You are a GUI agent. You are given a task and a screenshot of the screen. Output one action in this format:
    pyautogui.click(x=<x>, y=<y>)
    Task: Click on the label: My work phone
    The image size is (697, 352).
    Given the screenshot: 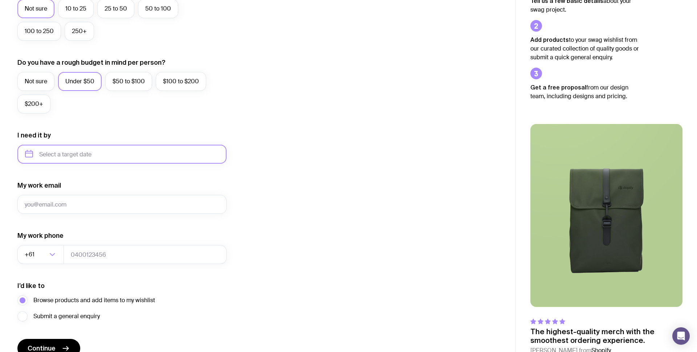 What is the action you would take?
    pyautogui.click(x=40, y=235)
    